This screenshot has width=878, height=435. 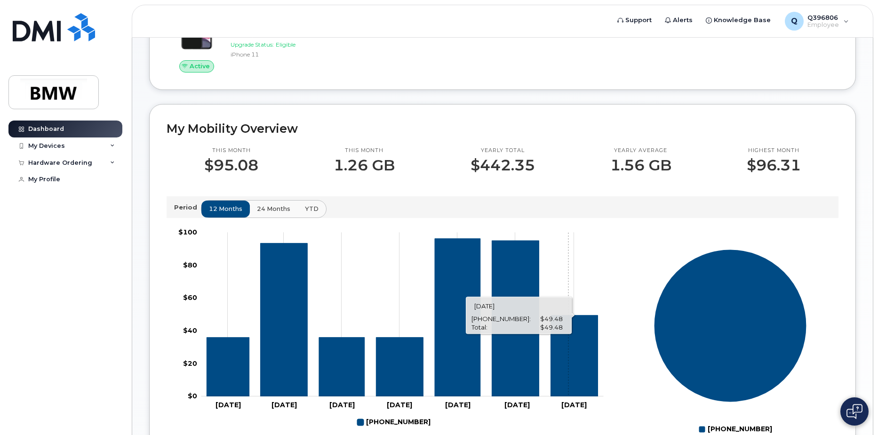 What do you see at coordinates (638, 20) in the screenshot?
I see `span: Support` at bounding box center [638, 20].